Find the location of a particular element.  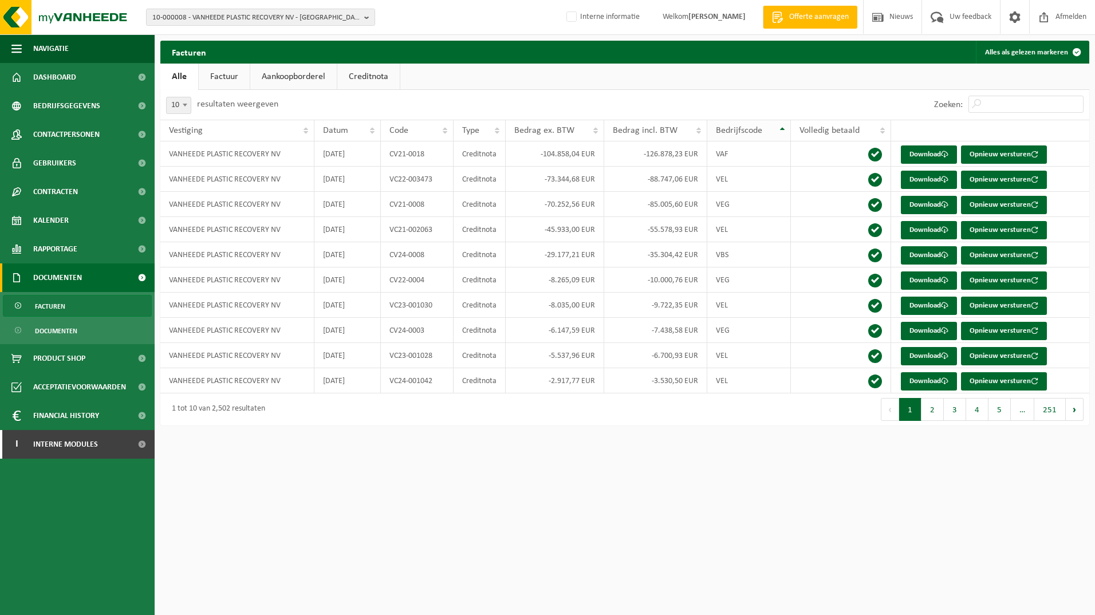

span: Financial History is located at coordinates (66, 416).